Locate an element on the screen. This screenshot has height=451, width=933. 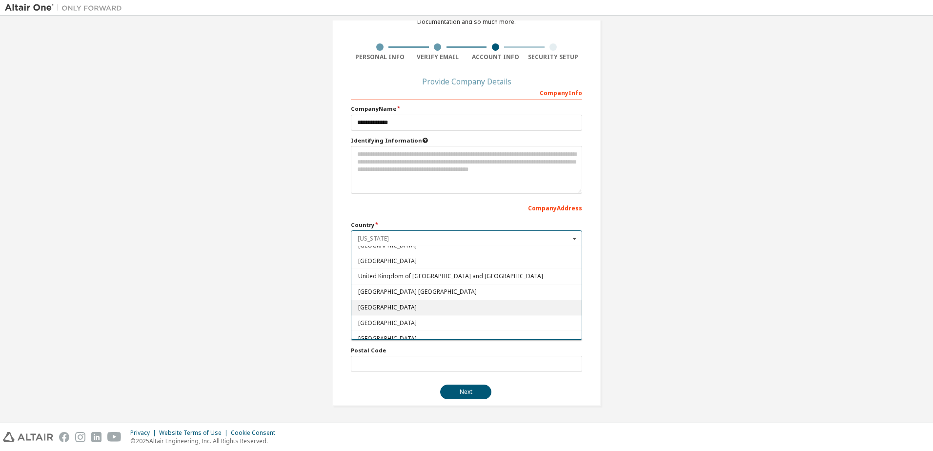
label: Company Name is located at coordinates (466, 109).